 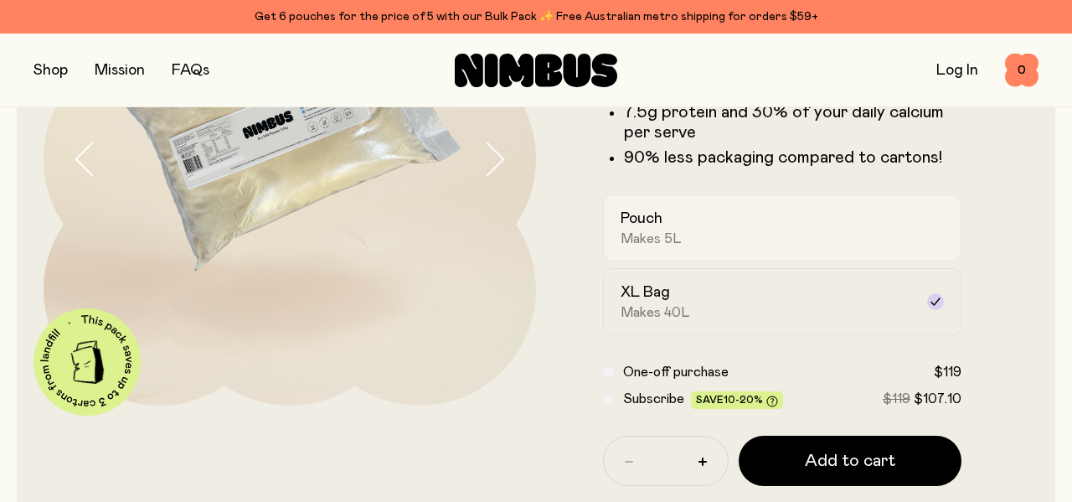 I want to click on a: FAQs, so click(x=190, y=70).